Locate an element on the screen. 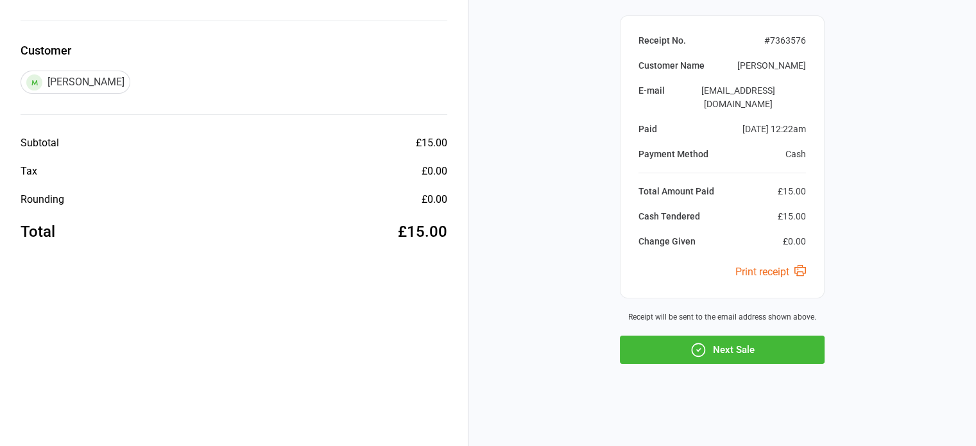  div: Change Given is located at coordinates (667, 241).